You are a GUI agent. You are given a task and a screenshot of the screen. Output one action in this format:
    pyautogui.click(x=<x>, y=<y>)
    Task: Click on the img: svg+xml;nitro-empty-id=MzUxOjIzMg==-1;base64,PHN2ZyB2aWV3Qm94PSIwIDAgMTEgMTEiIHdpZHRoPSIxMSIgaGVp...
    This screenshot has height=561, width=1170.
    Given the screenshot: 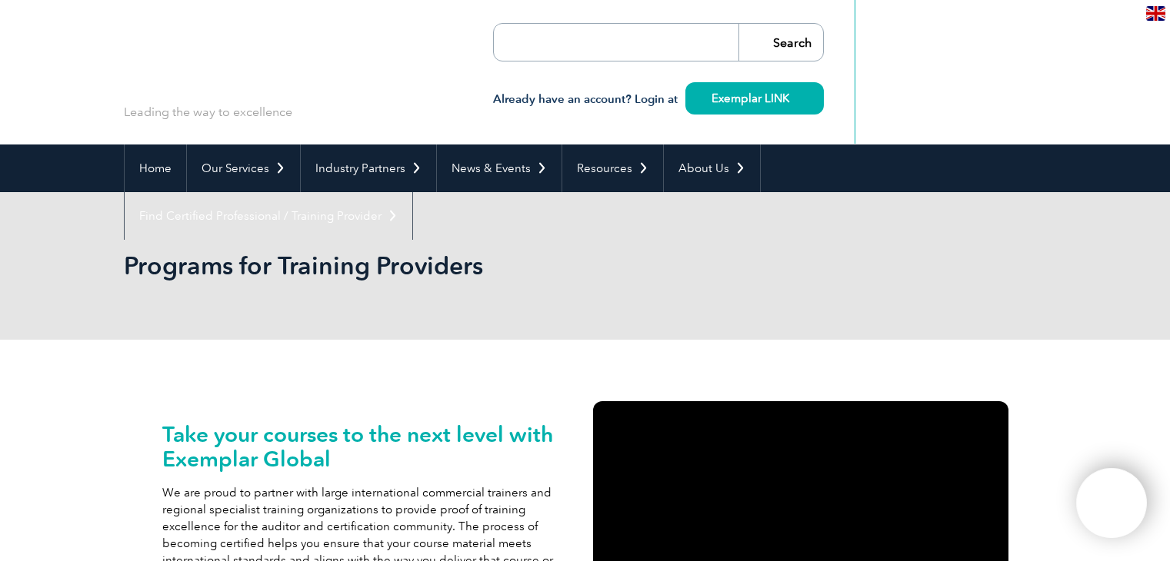 What is the action you would take?
    pyautogui.click(x=793, y=98)
    